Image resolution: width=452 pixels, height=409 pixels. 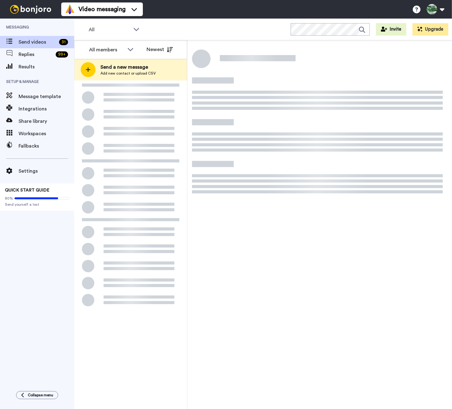 I want to click on span: QUICK START GUIDE, so click(x=27, y=190).